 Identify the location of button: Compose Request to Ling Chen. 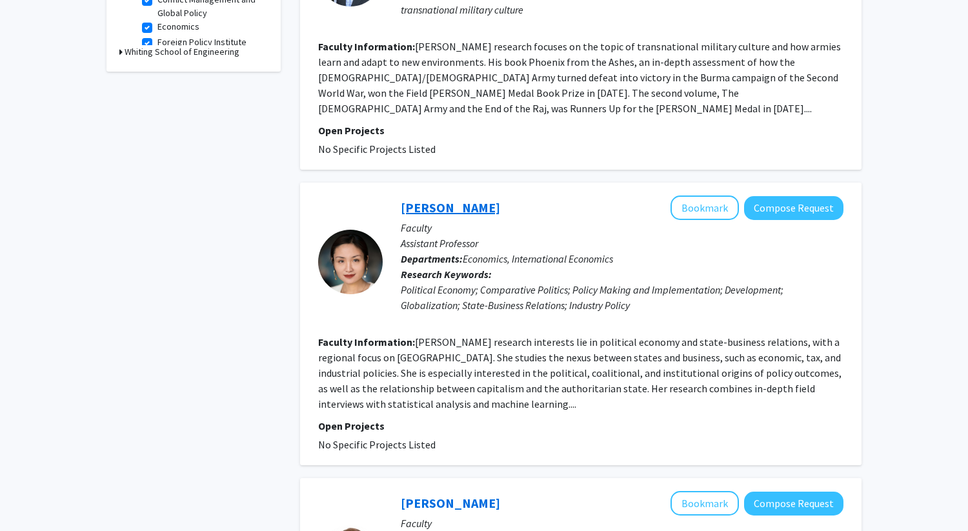
(793, 208).